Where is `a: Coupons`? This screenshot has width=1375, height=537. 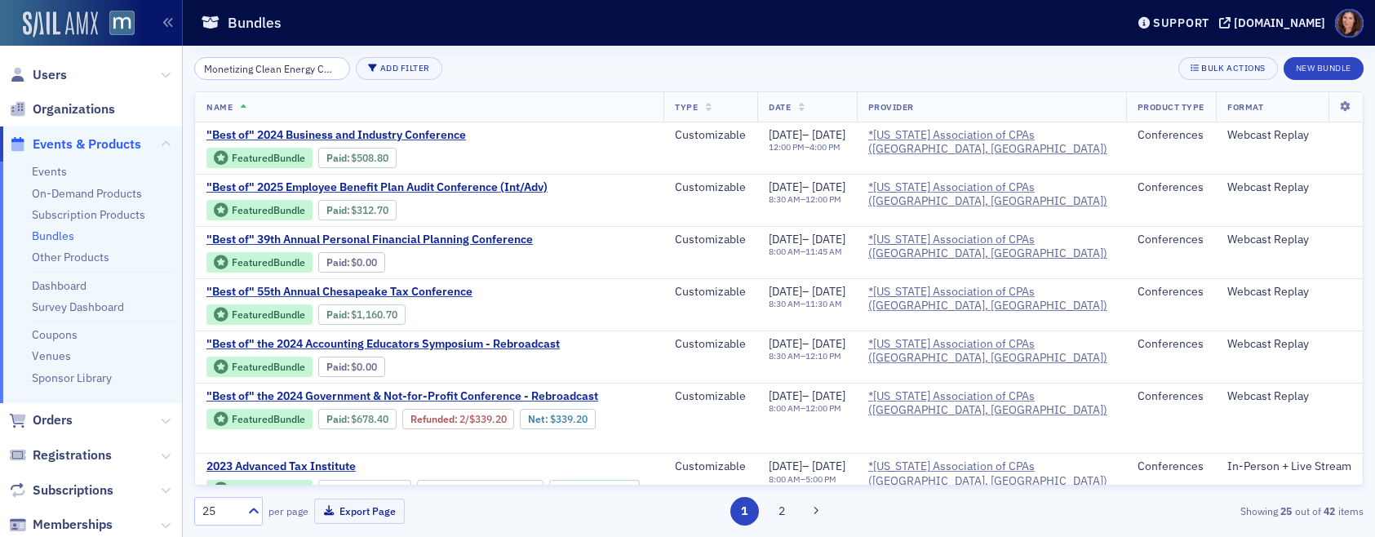 a: Coupons is located at coordinates (55, 335).